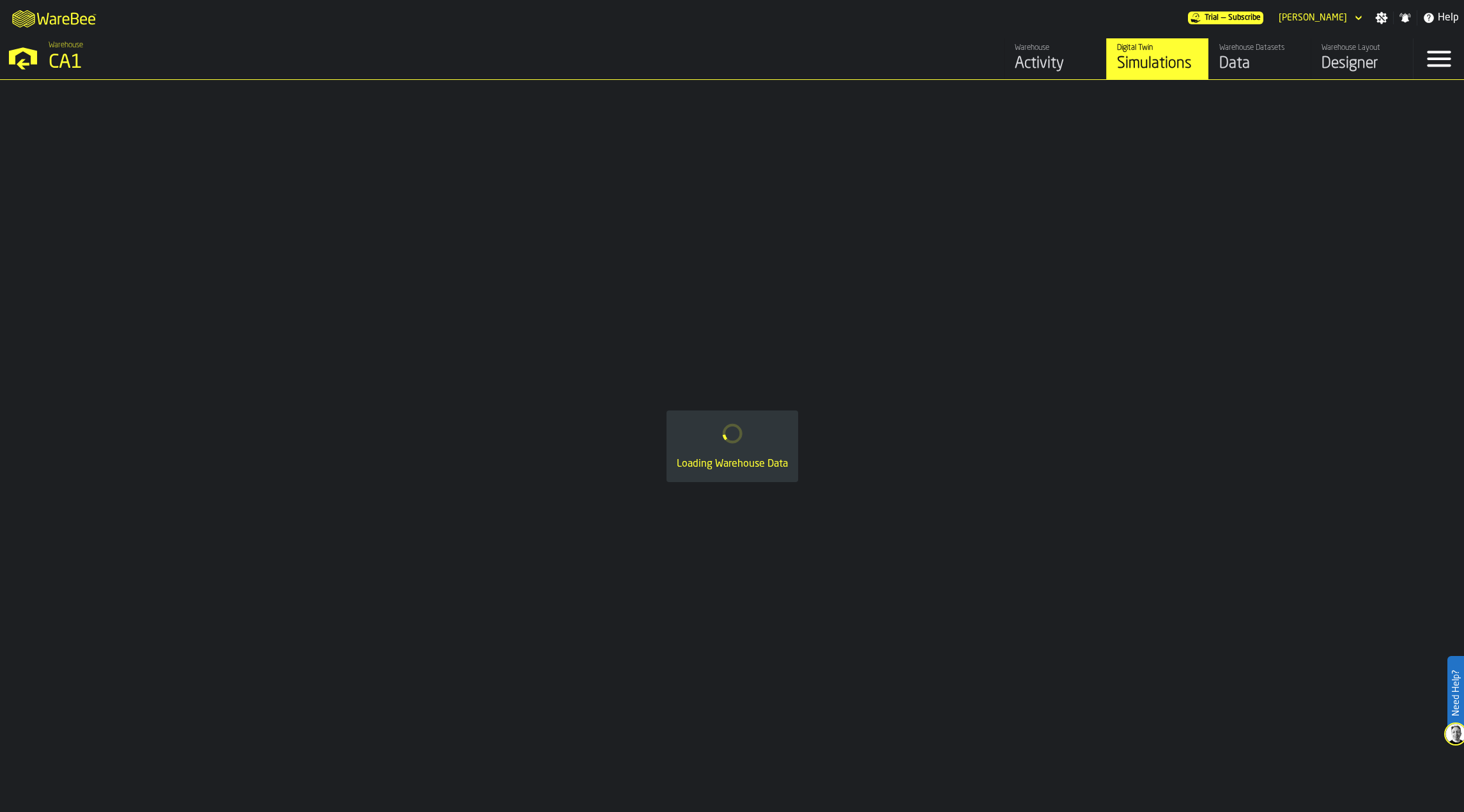  What do you see at coordinates (1158, 59) in the screenshot?
I see `a: link-to-/wh/i/76e2a128-1b54-4d66-80d4-05ae4c277723/simulations` at bounding box center [1158, 59].